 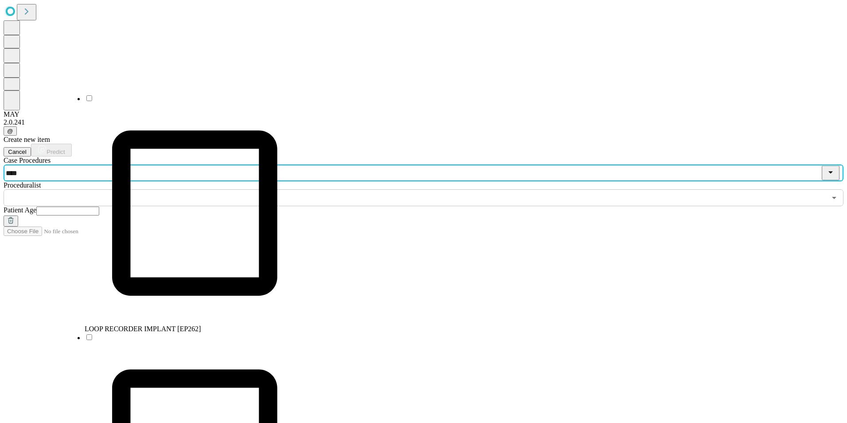 I want to click on div: 2.0.241, so click(x=424, y=122).